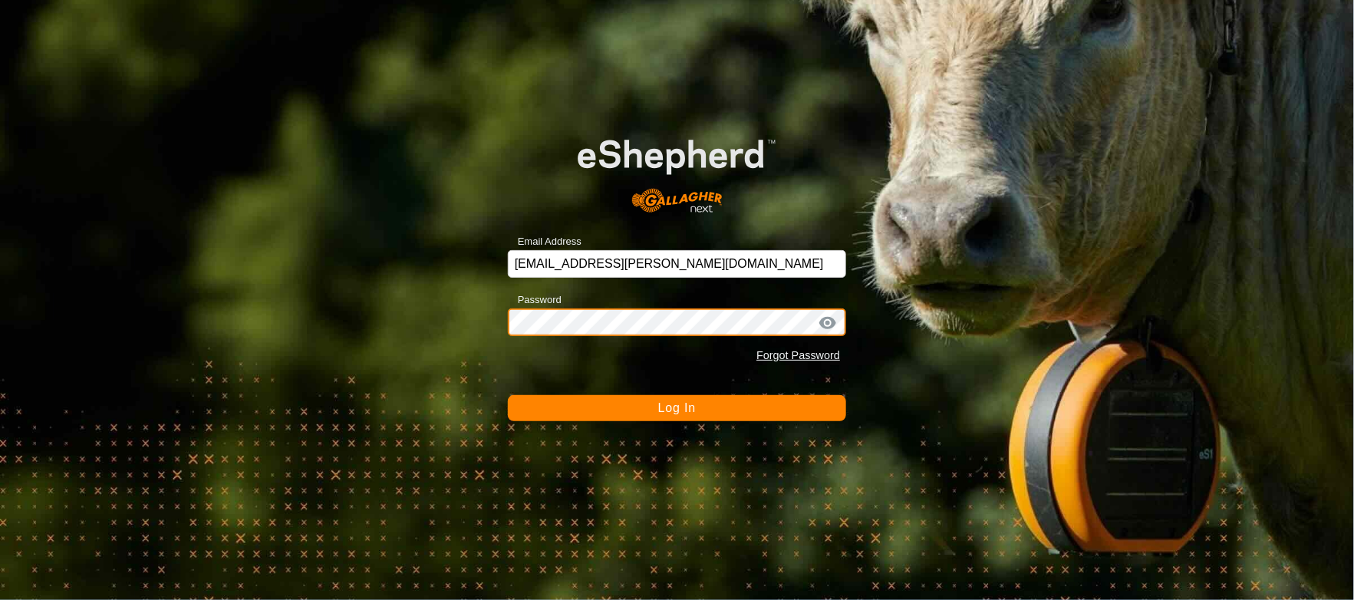  I want to click on input: Email Address, so click(677, 264).